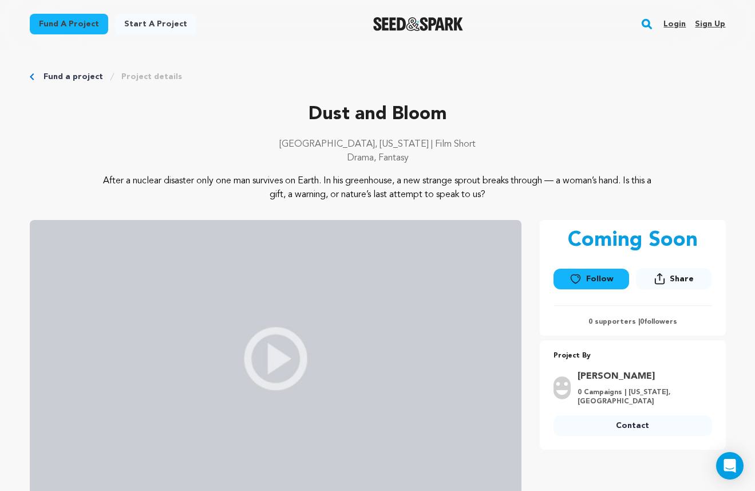  Describe the element at coordinates (642, 322) in the screenshot. I see `span: 0` at that location.